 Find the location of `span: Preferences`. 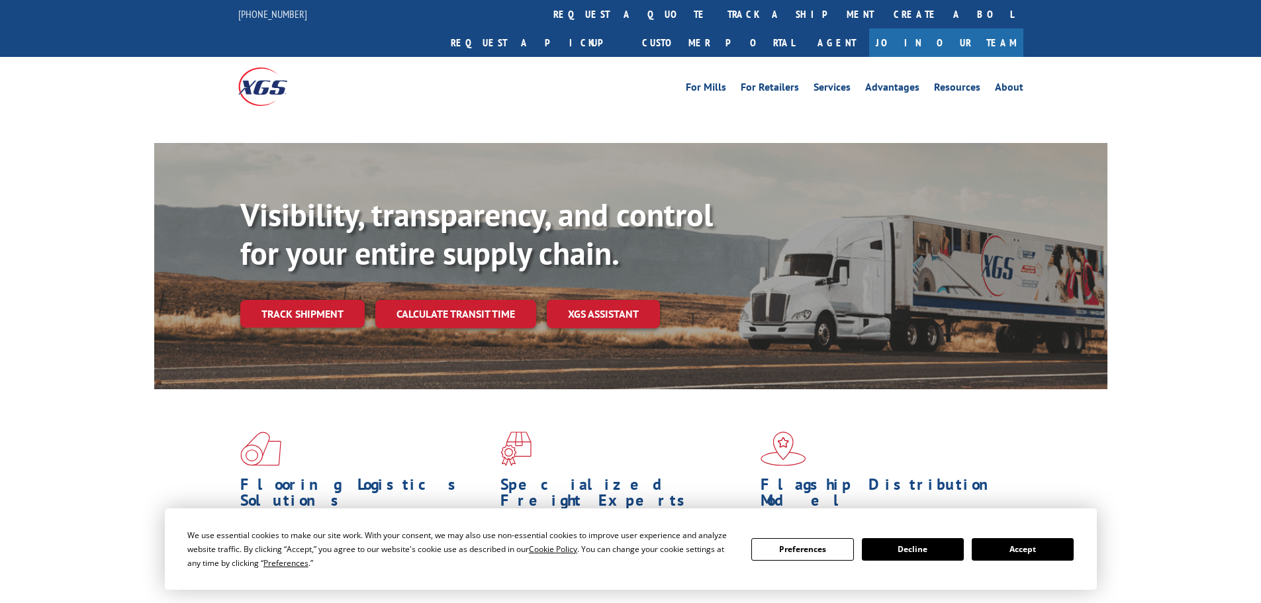

span: Preferences is located at coordinates (286, 563).